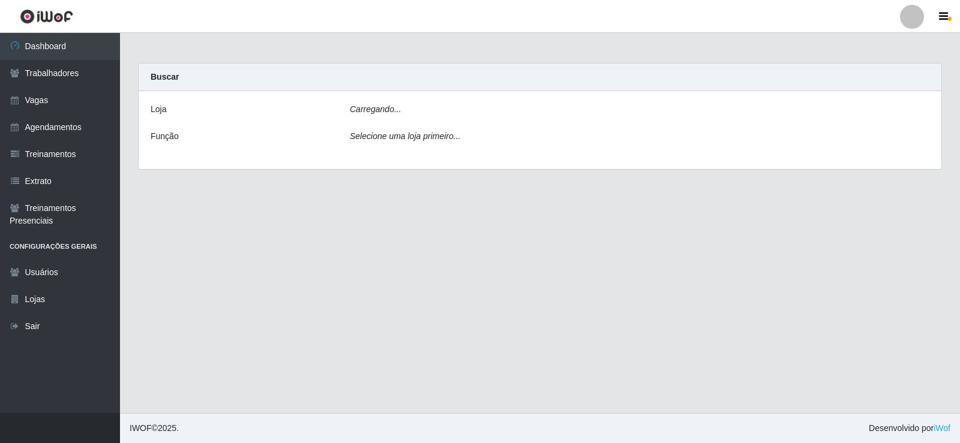 This screenshot has width=960, height=443. What do you see at coordinates (910, 428) in the screenshot?
I see `span: Desenvolvido por` at bounding box center [910, 428].